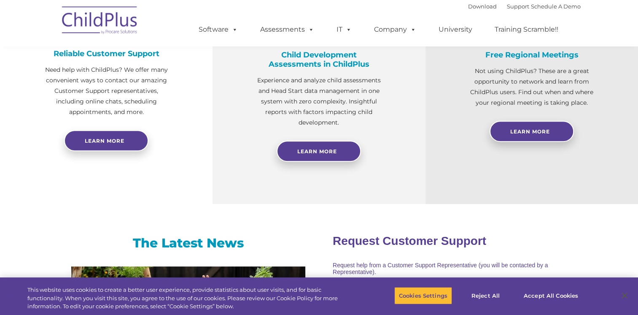  Describe the element at coordinates (483, 6) in the screenshot. I see `a: Download` at that location.